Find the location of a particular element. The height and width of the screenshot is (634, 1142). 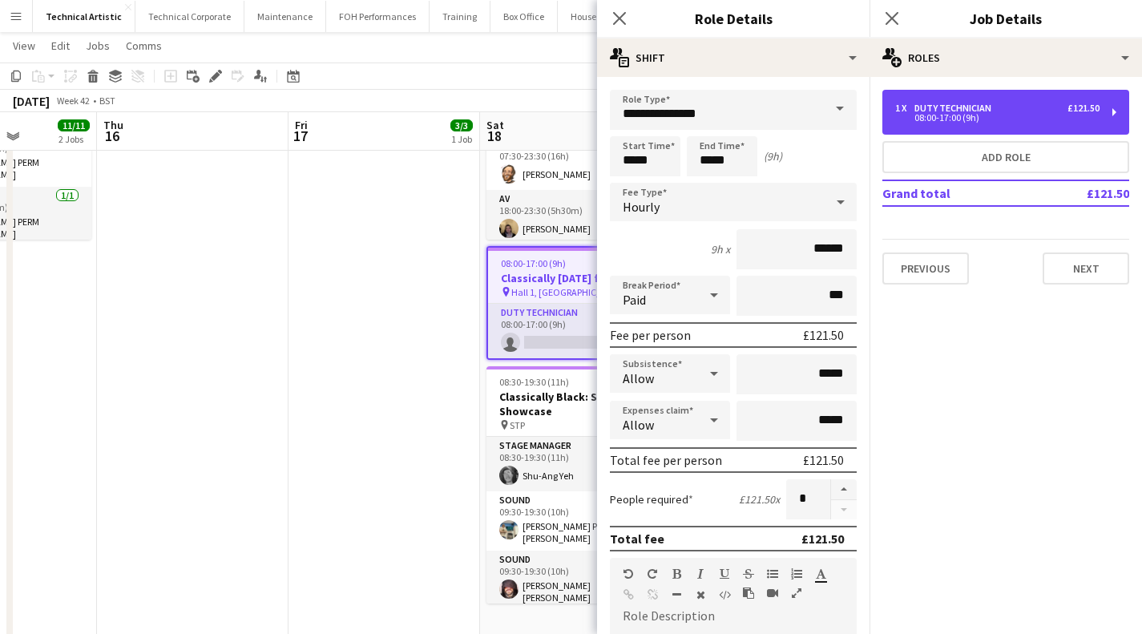

a: Edit is located at coordinates (60, 46).